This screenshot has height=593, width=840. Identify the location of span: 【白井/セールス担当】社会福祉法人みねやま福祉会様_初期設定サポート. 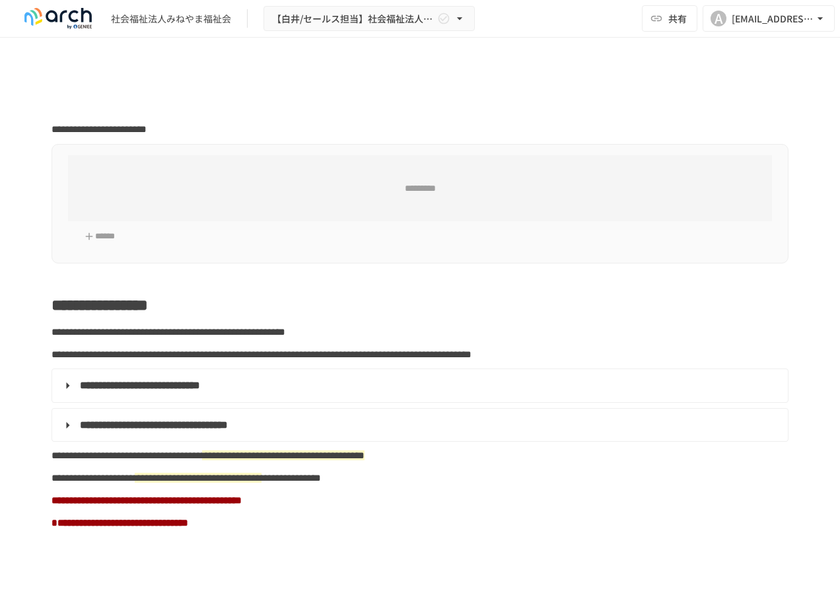
(353, 18).